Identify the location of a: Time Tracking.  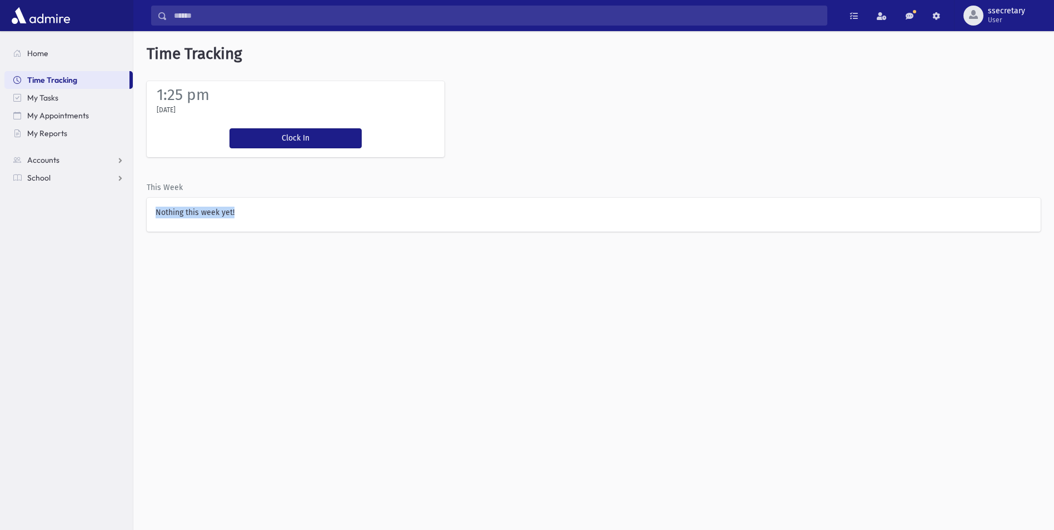
(67, 80).